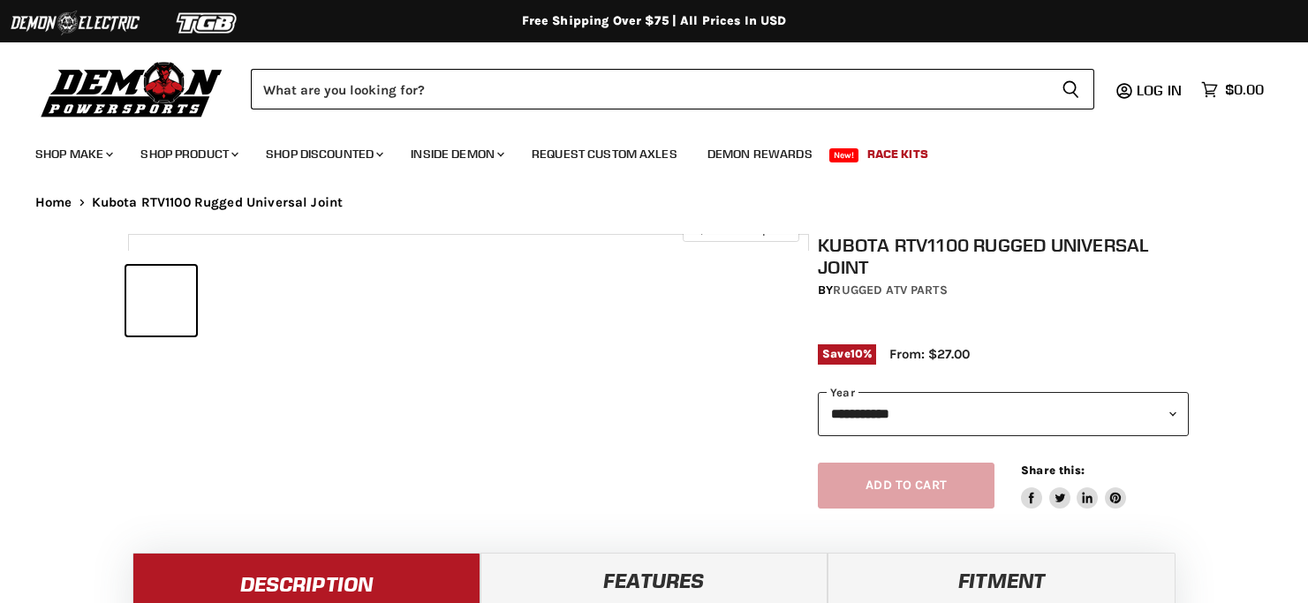  I want to click on span: From: $27.00, so click(929, 354).